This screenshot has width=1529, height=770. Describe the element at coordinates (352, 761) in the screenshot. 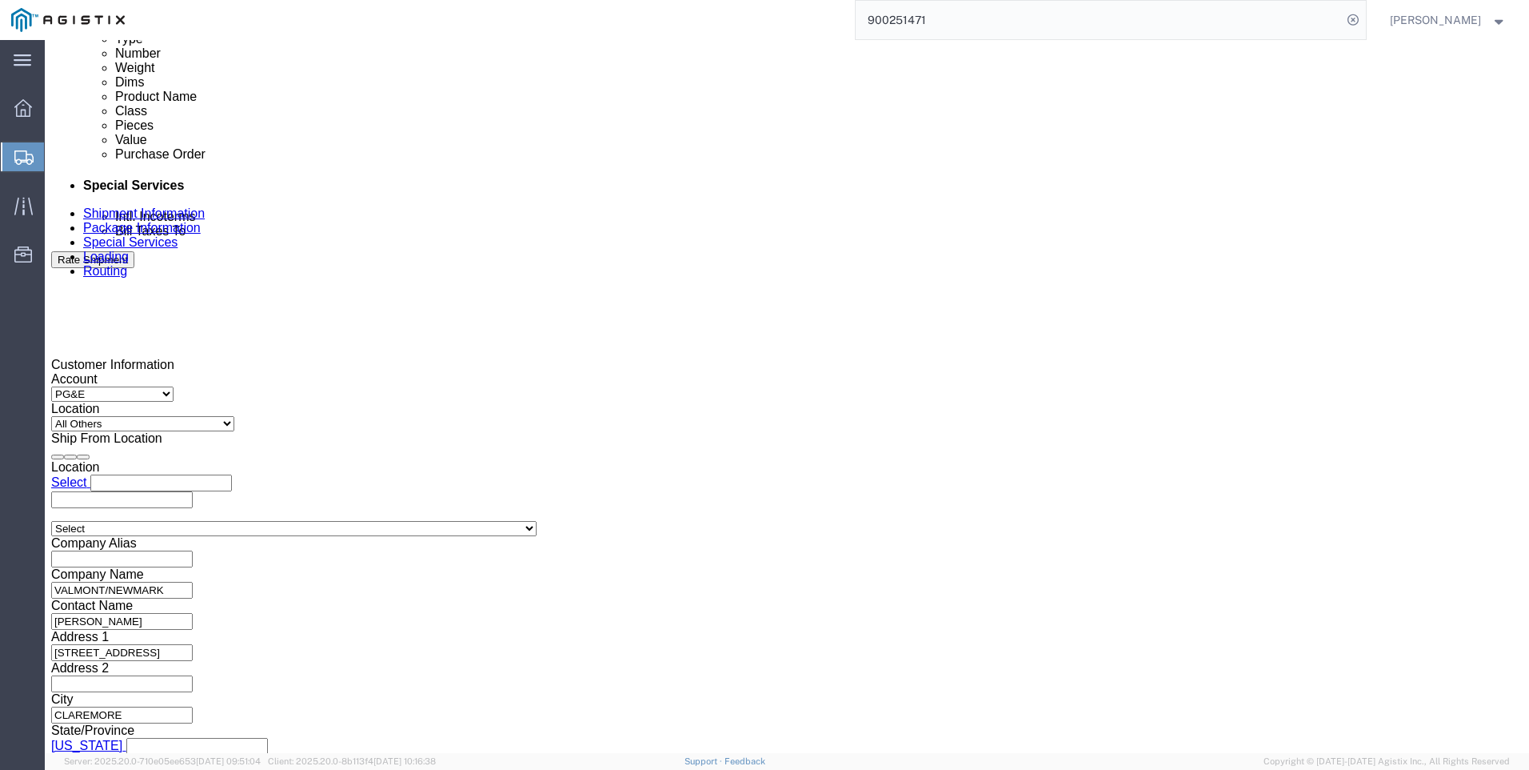

I see `span: Client: 2025.20.0-8b113f4` at that location.